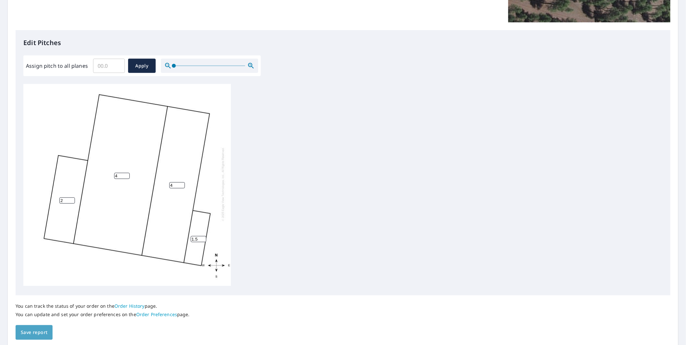 The width and height of the screenshot is (686, 345). What do you see at coordinates (103, 315) in the screenshot?
I see `p: You can update and set your order preferences on the page.` at bounding box center [103, 315].